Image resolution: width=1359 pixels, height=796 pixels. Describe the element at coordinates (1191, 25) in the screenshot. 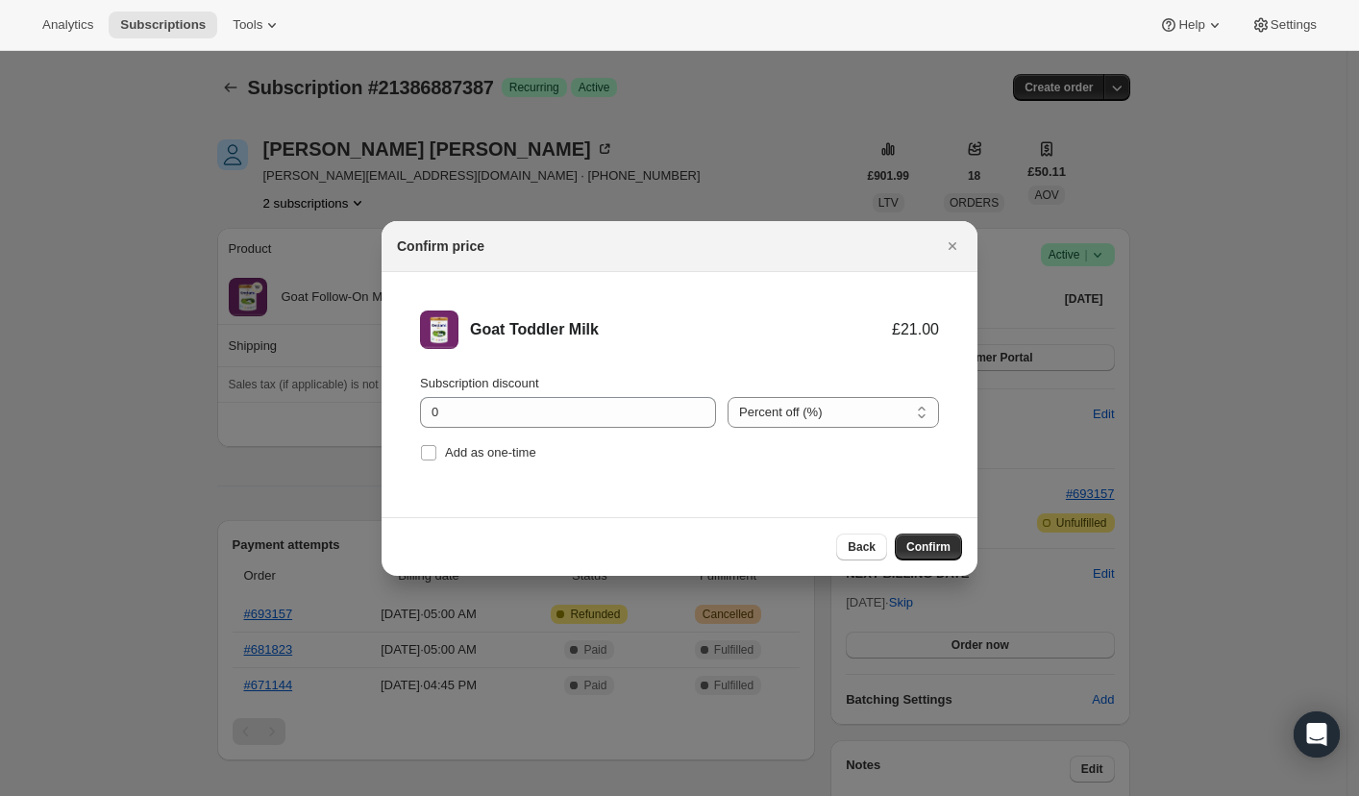

I see `span: Help` at that location.